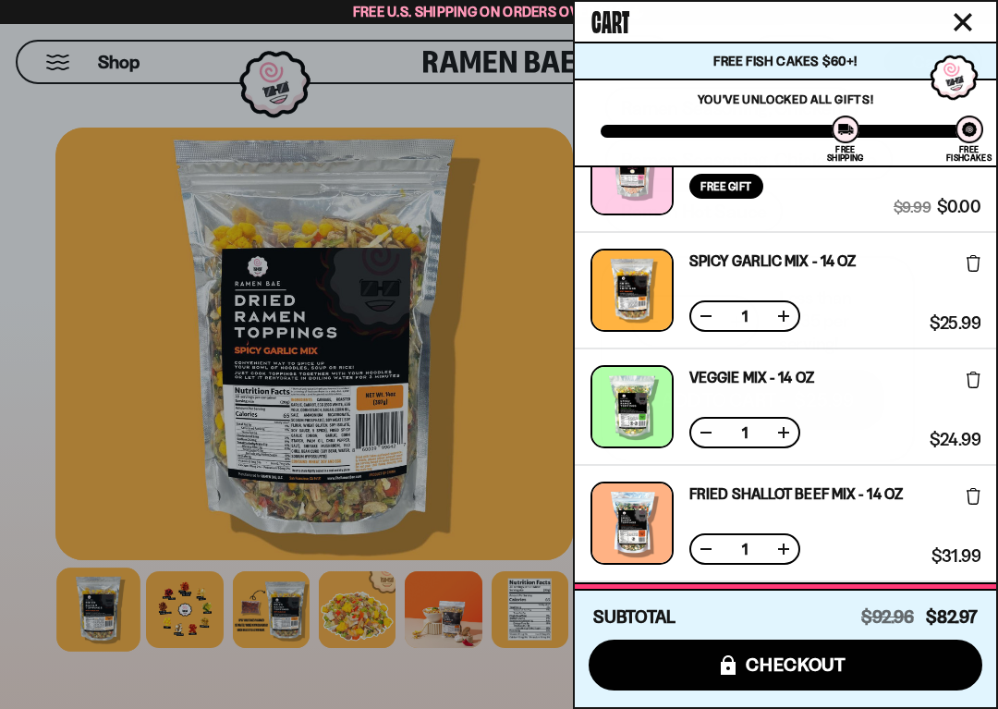  What do you see at coordinates (795, 664) in the screenshot?
I see `span: checkout` at bounding box center [795, 664].